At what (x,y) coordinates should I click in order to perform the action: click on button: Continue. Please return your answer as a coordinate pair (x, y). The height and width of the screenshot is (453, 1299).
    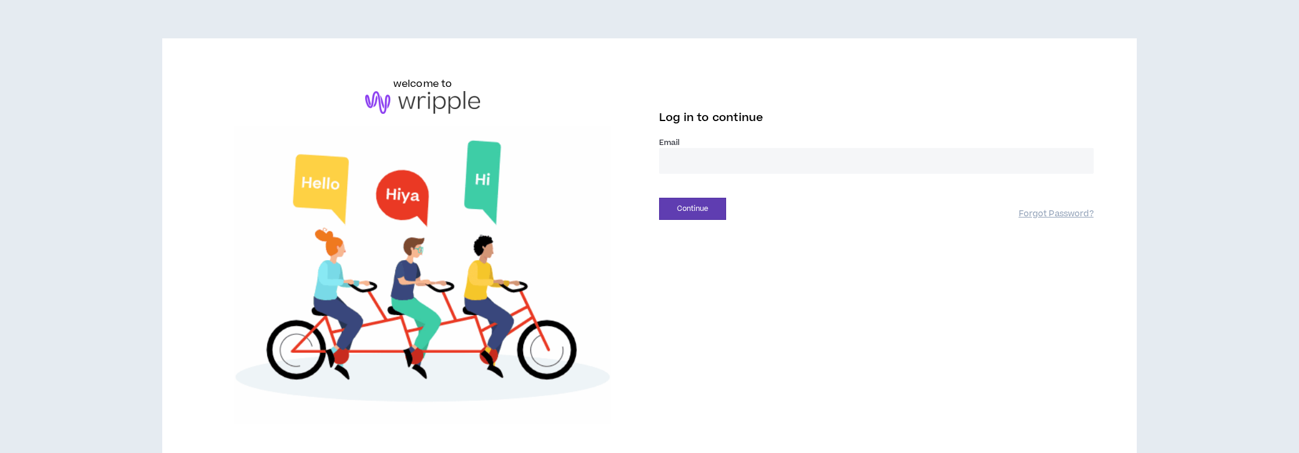
    Looking at the image, I should click on (693, 208).